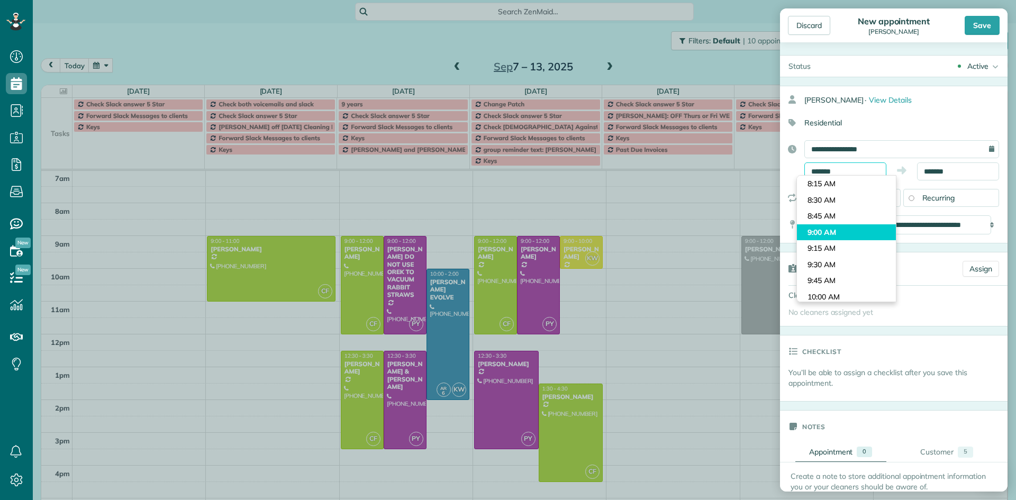 The height and width of the screenshot is (500, 1016). Describe the element at coordinates (894, 21) in the screenshot. I see `div: New appointment` at that location.